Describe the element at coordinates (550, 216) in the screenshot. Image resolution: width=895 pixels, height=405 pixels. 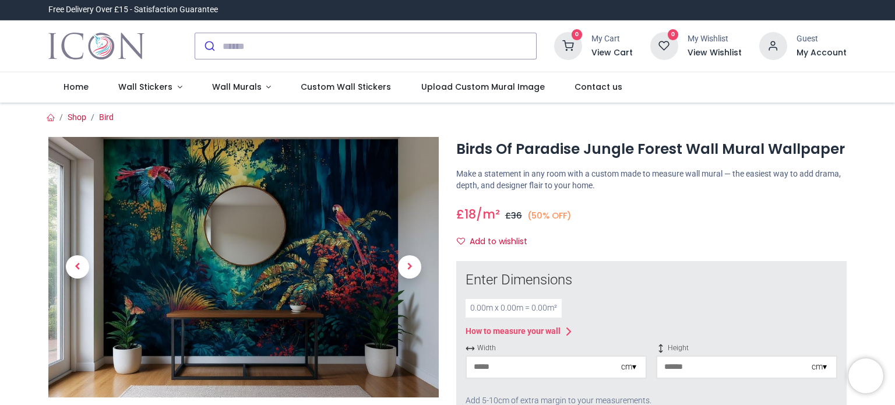
I see `small: (50% OFF)` at that location.